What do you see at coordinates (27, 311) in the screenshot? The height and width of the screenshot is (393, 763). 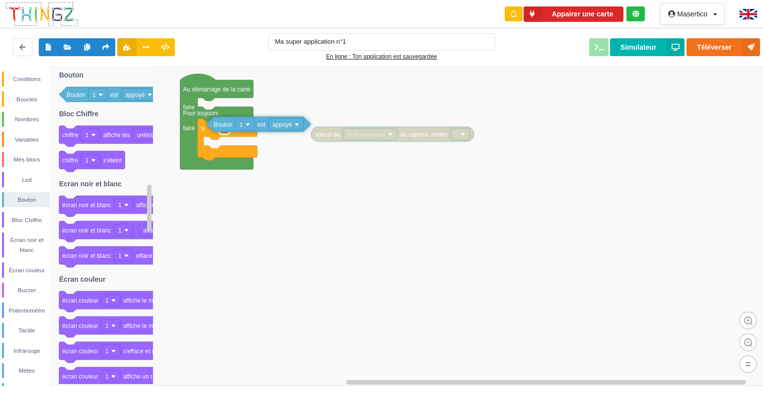 I see `div: Potentiomètre` at bounding box center [27, 311].